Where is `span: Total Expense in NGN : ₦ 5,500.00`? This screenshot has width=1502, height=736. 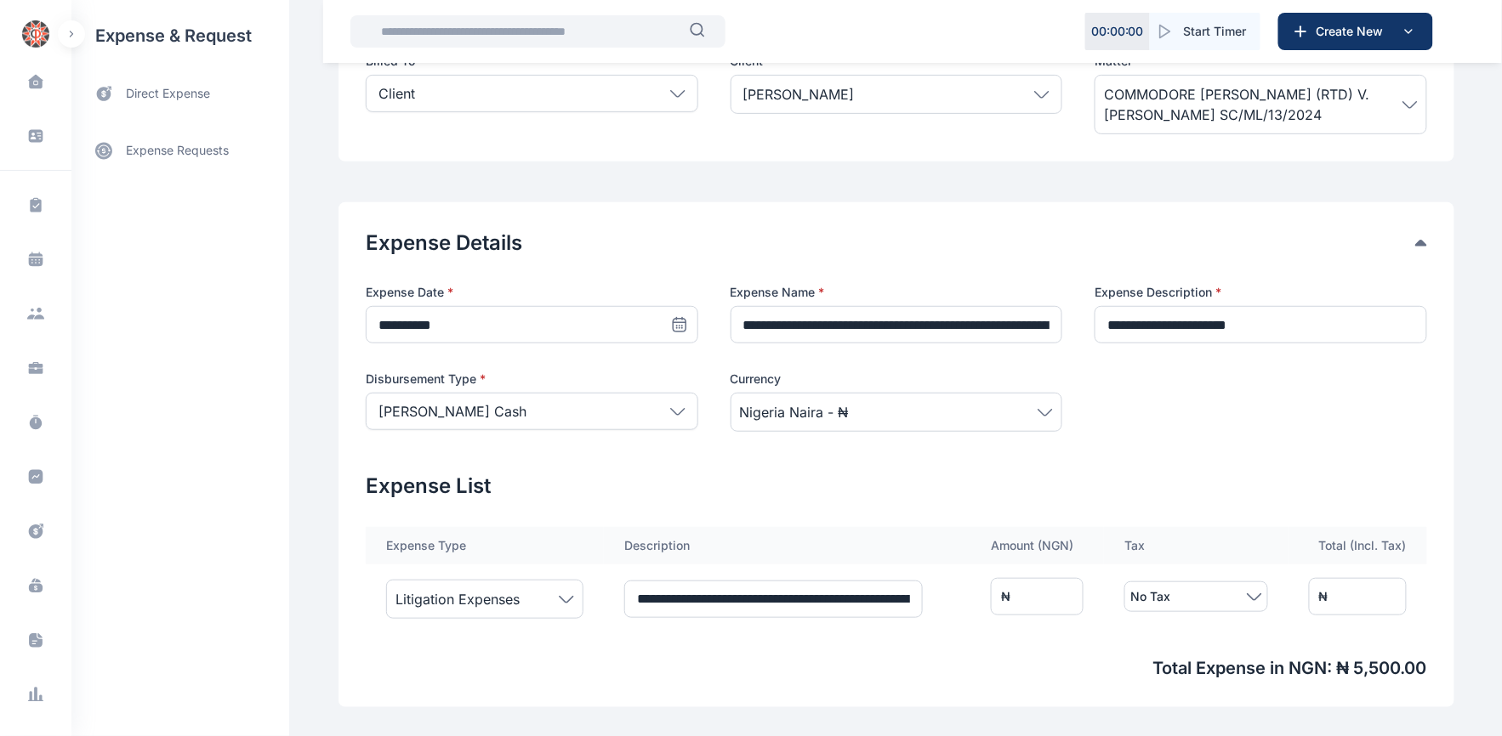 span: Total Expense in NGN : ₦ 5,500.00 is located at coordinates (896, 668).